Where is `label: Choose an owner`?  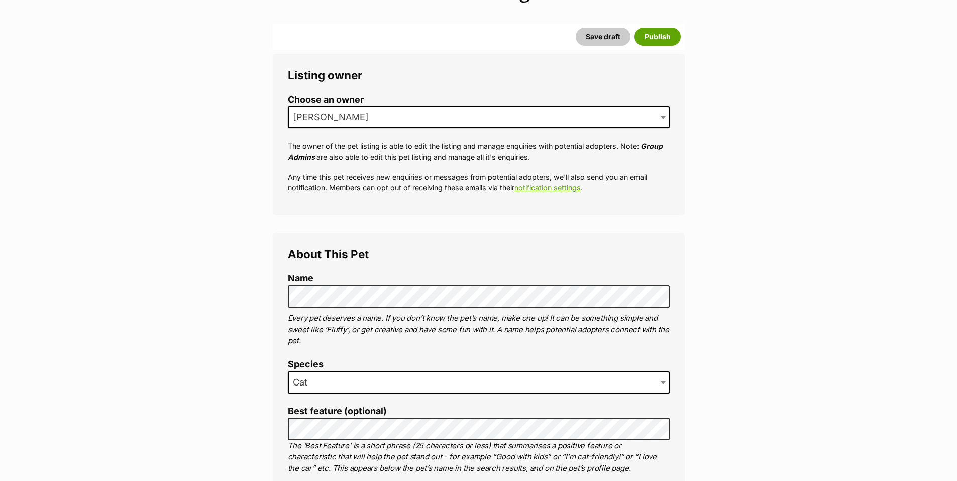 label: Choose an owner is located at coordinates (479, 99).